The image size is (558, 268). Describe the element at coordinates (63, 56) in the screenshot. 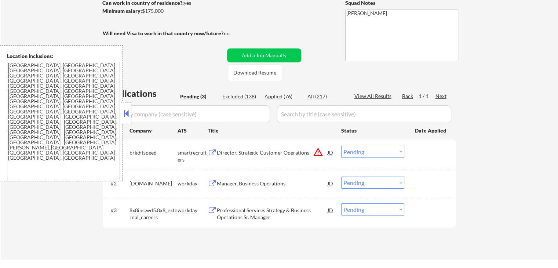

I see `div: Location Inclusions:` at that location.